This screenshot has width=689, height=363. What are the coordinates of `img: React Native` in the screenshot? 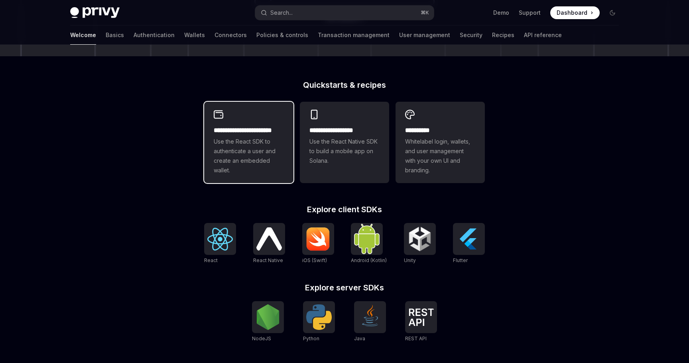 It's located at (269, 239).